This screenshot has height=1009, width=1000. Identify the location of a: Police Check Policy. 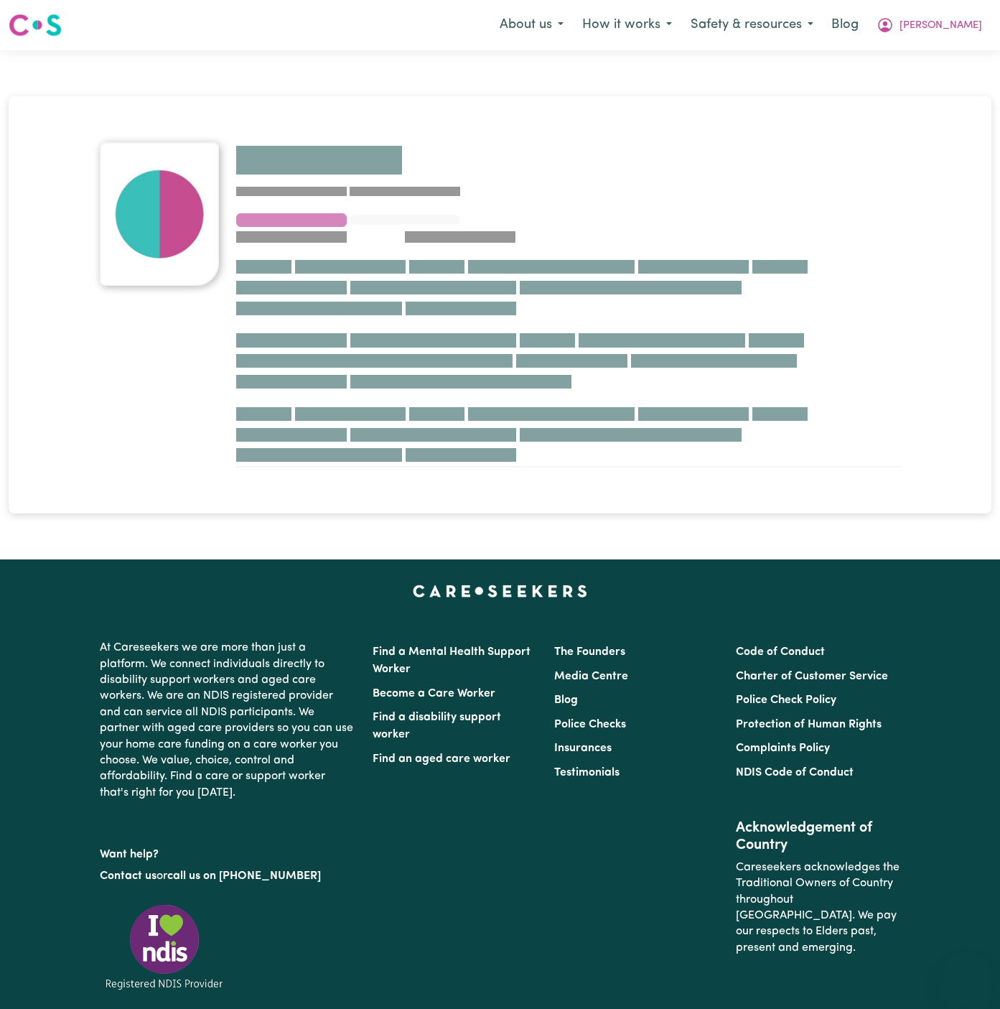
(786, 700).